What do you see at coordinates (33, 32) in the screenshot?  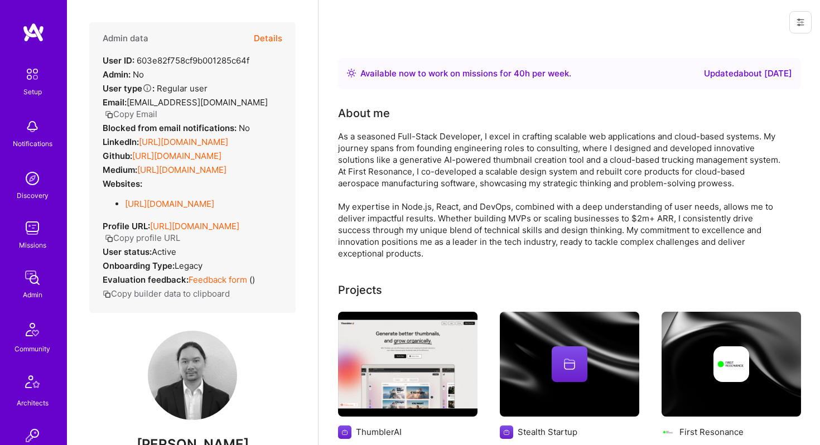 I see `img: logo` at bounding box center [33, 32].